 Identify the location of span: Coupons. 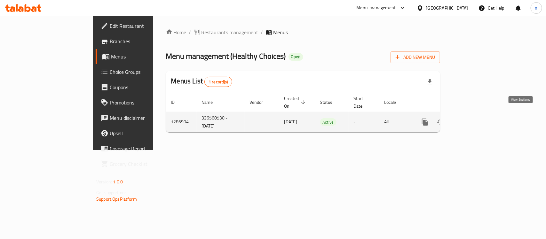
(144, 87).